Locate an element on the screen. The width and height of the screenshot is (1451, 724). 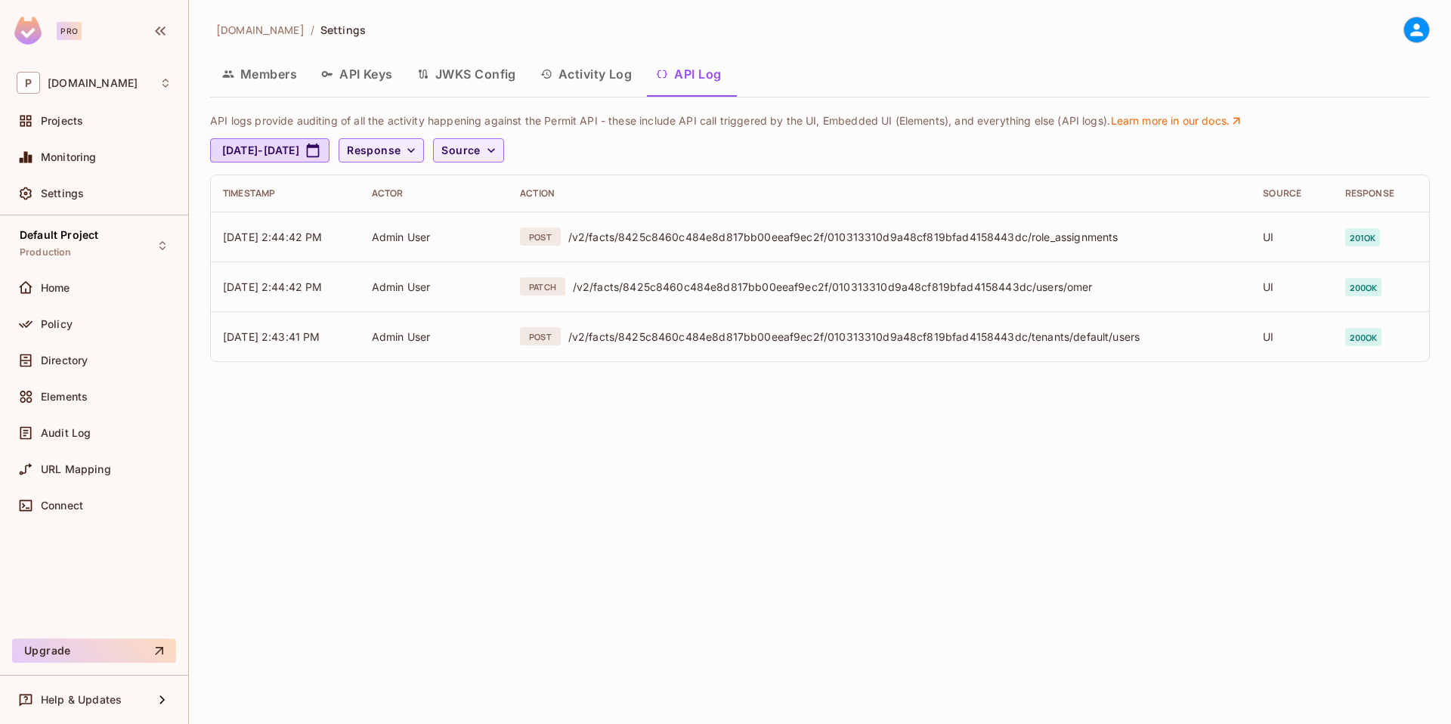
button: API Keys is located at coordinates (357, 74).